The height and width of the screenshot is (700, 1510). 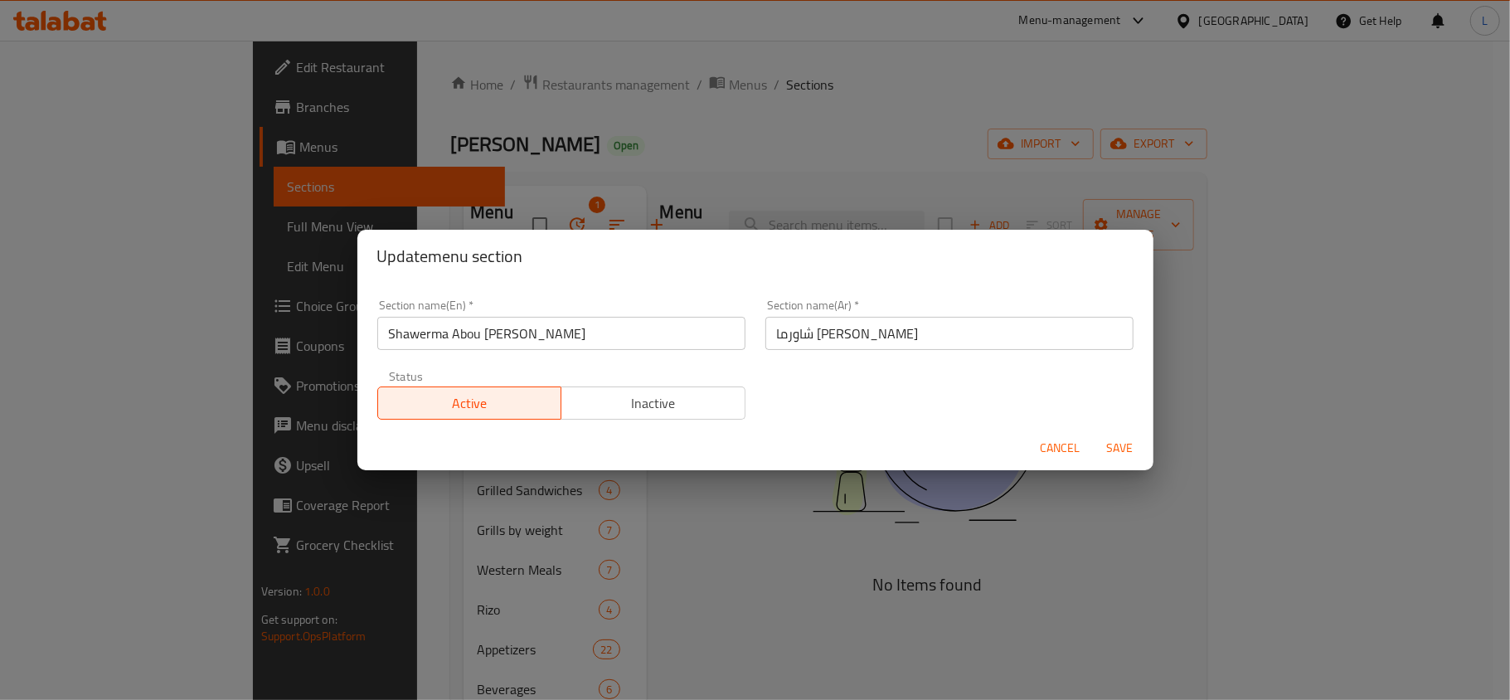 What do you see at coordinates (469, 403) in the screenshot?
I see `button: Active` at bounding box center [469, 403].